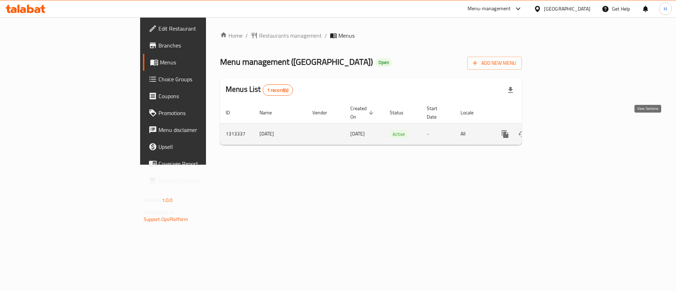  What do you see at coordinates (203, 79) in the screenshot?
I see `span: Choice Groups` at bounding box center [203, 79].